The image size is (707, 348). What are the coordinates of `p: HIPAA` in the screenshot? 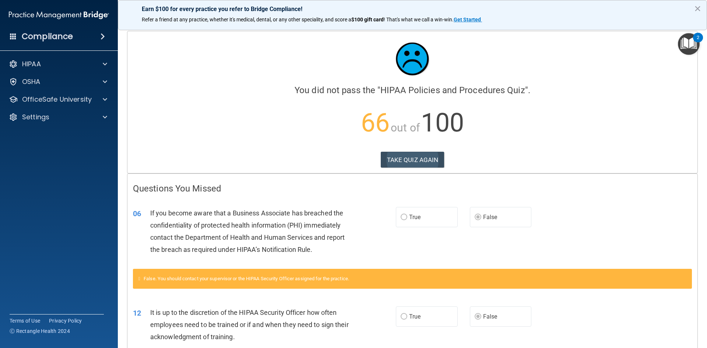 It's located at (31, 64).